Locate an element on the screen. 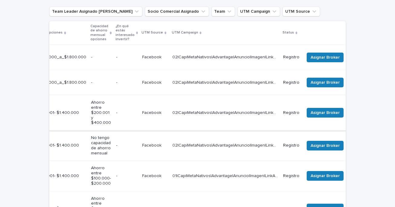  button: UTM Campaign is located at coordinates (259, 12).